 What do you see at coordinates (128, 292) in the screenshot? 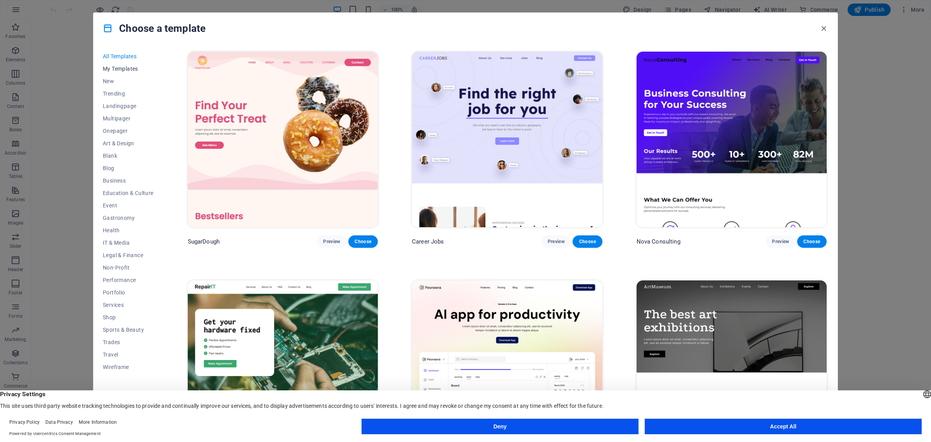
I see `button: Portfolio` at bounding box center [128, 292].